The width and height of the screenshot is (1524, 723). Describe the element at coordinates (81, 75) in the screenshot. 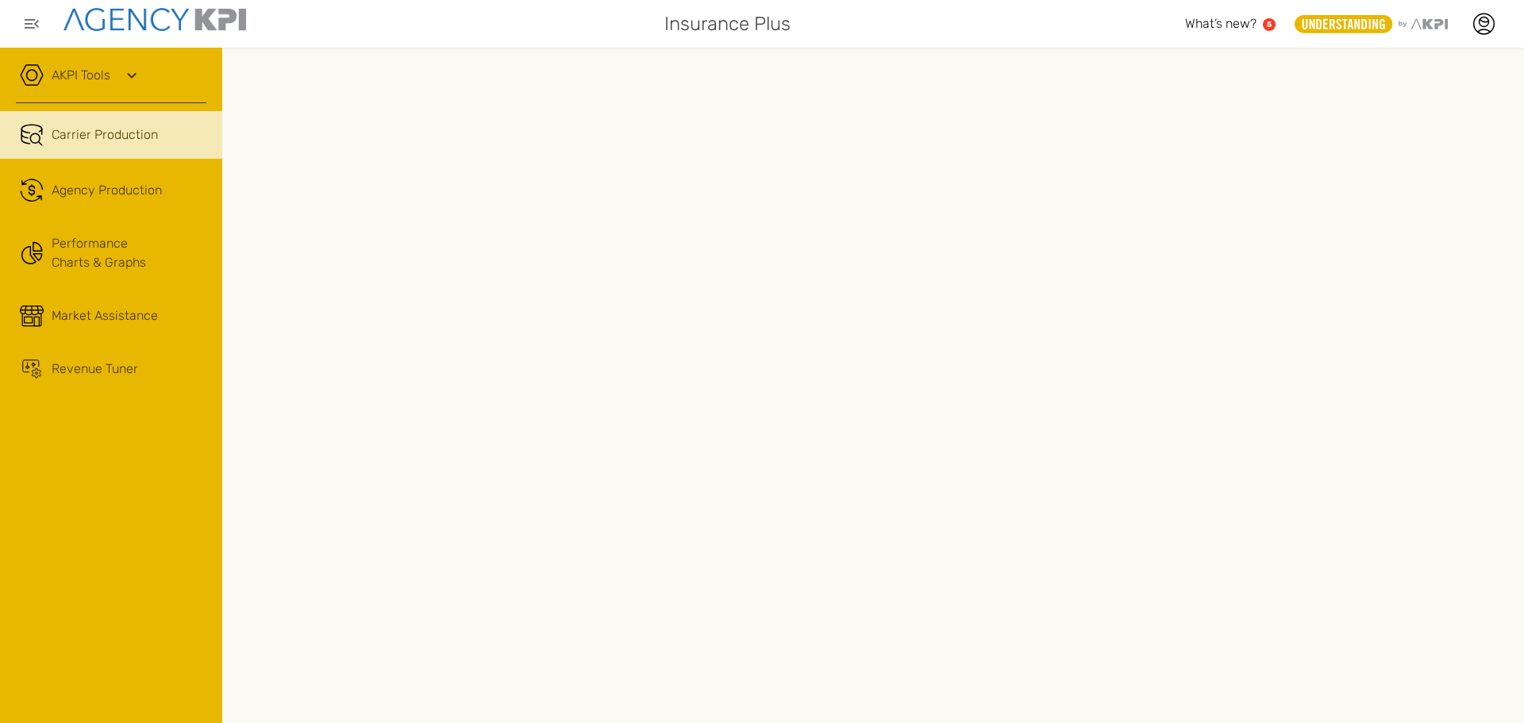

I see `a: AKPI Tools` at that location.